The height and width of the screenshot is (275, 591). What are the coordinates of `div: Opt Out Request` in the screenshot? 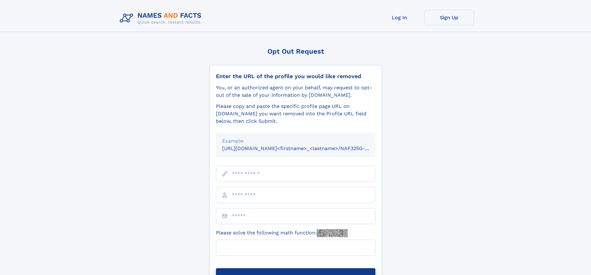 It's located at (295, 51).